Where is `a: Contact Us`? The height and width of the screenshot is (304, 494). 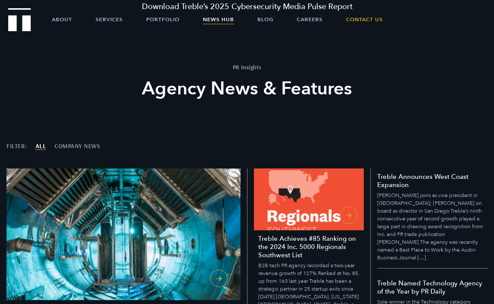
a: Contact Us is located at coordinates (364, 19).